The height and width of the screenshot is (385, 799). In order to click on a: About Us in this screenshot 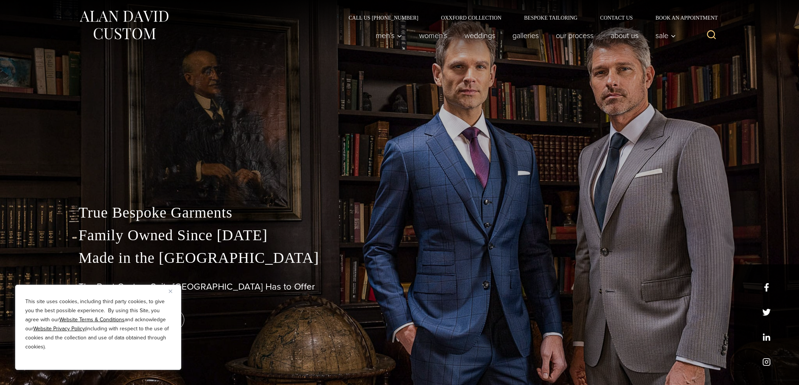, I will do `click(624, 35)`.